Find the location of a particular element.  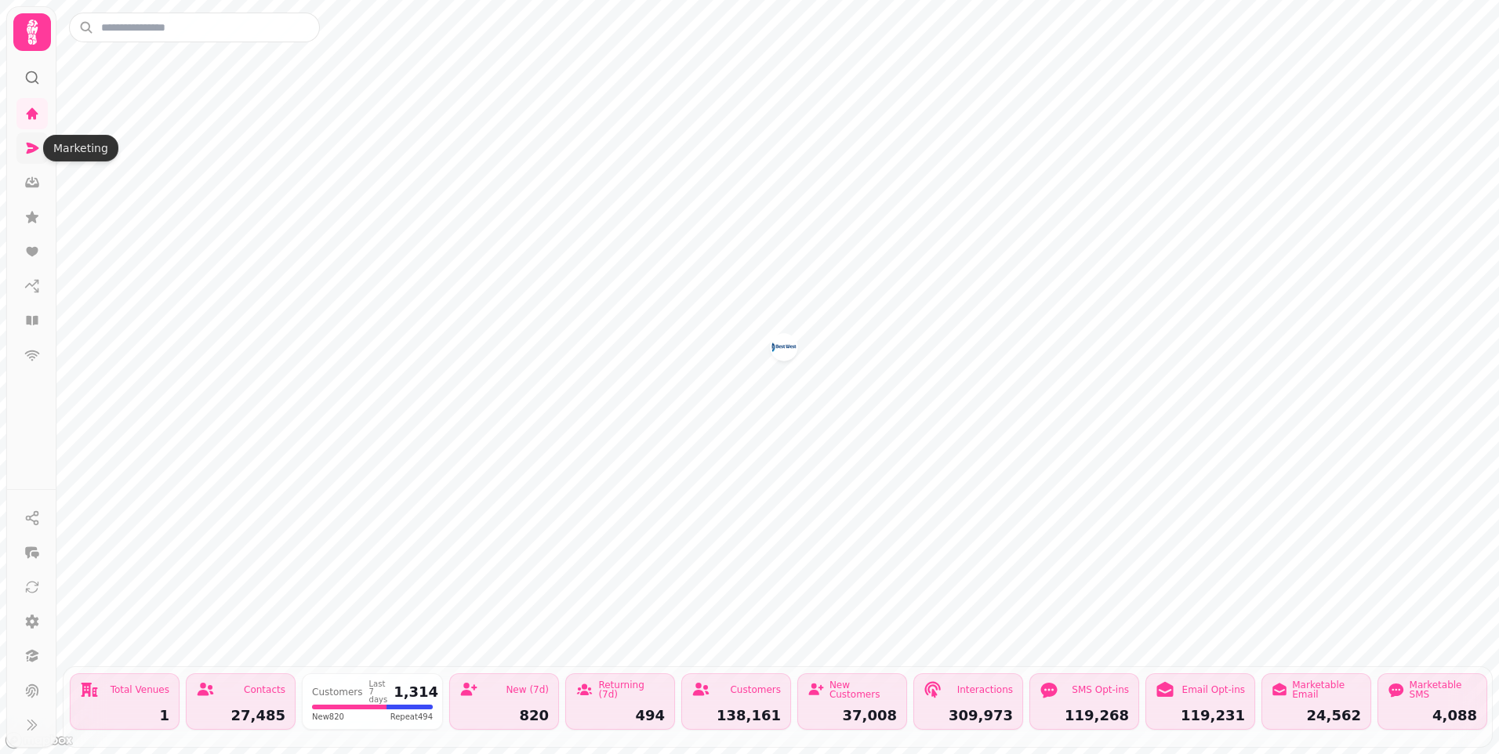

div: Map marker is located at coordinates (784, 350).